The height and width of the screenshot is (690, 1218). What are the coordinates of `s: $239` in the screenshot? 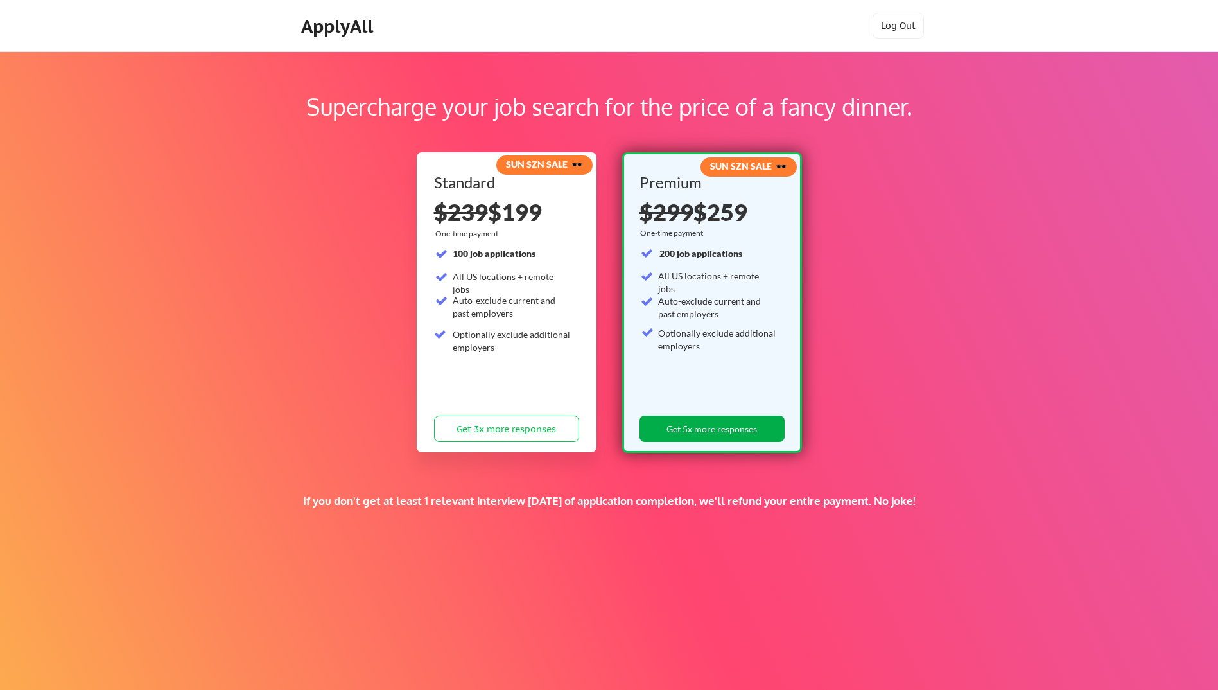 It's located at (461, 212).